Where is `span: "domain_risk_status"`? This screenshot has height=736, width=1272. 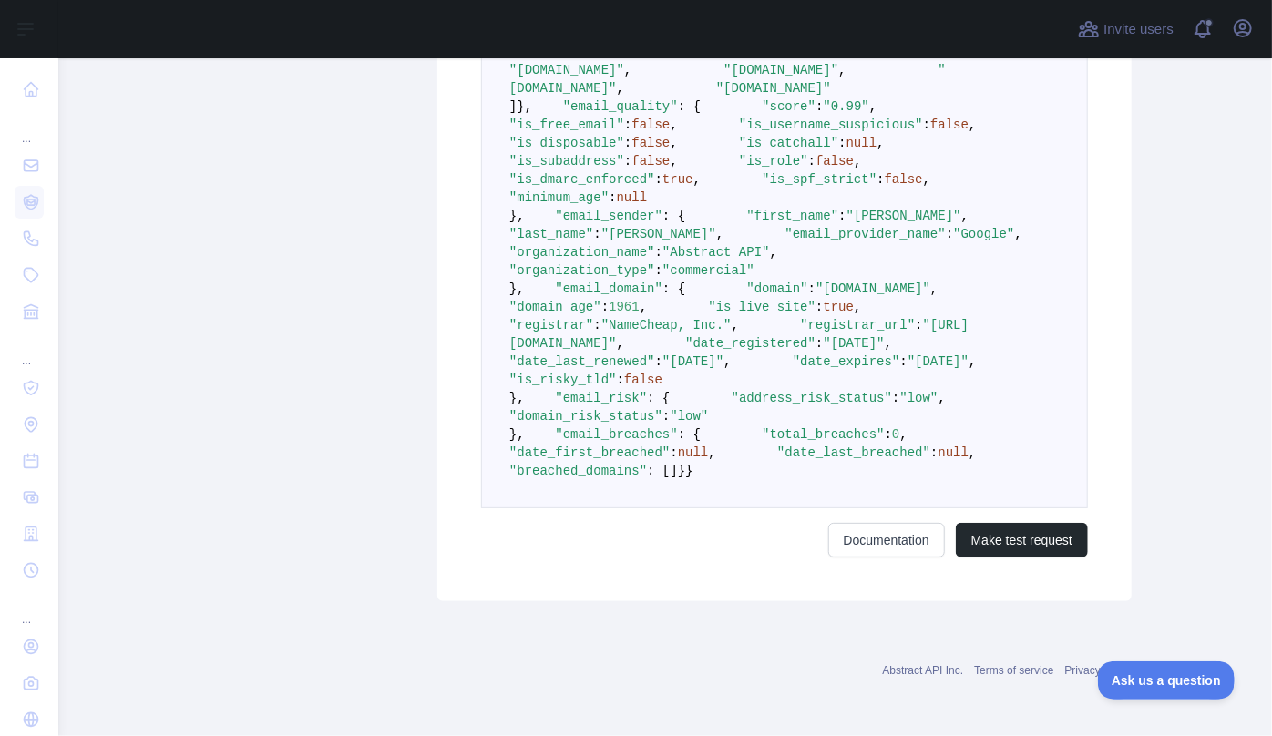 span: "domain_risk_status" is located at coordinates (586, 416).